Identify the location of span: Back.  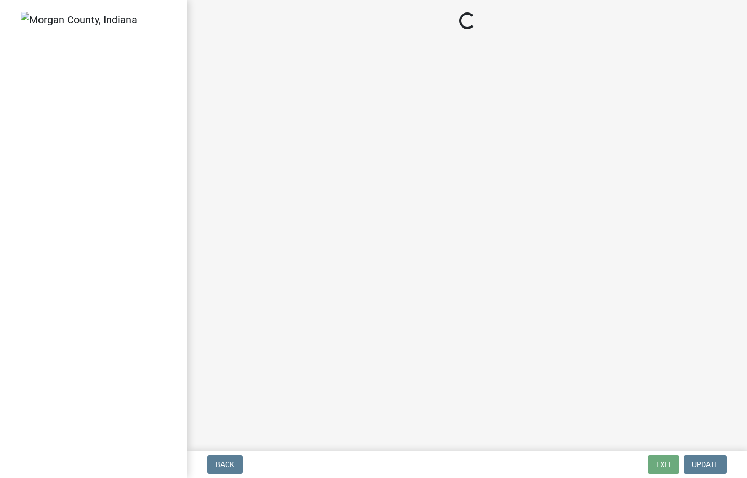
(225, 465).